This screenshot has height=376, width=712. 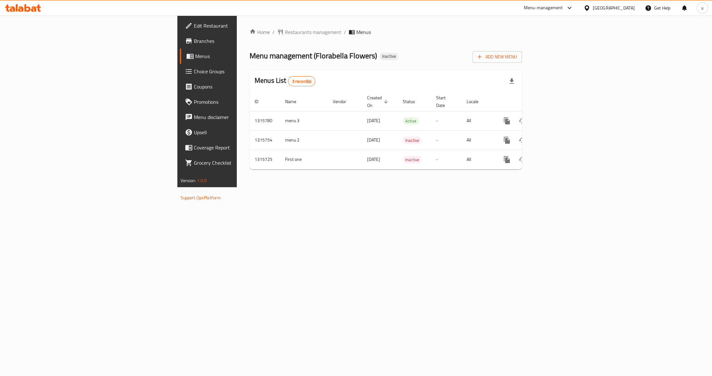 What do you see at coordinates (407, 131) in the screenshot?
I see `table: enhanced table` at bounding box center [407, 131].